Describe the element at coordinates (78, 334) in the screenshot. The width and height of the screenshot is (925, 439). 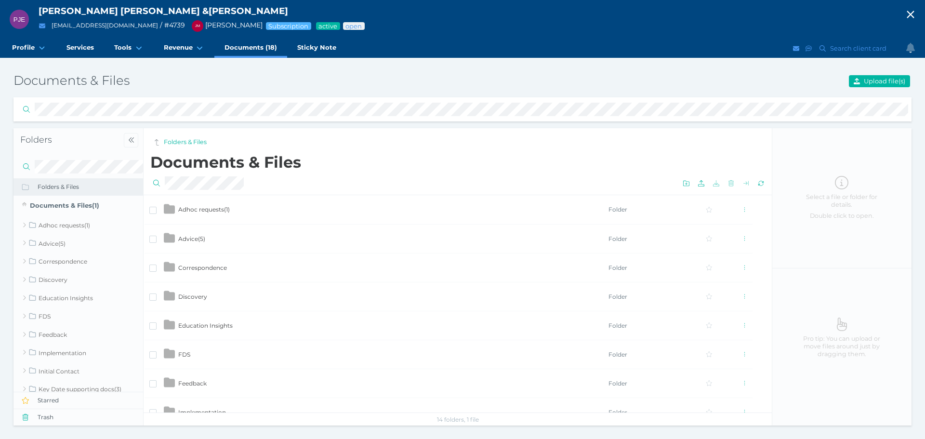
I see `a: Feedback` at that location.